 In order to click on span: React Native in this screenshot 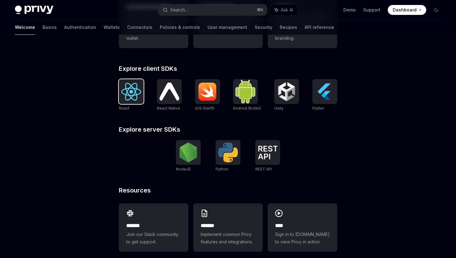, I will do `click(168, 108)`.